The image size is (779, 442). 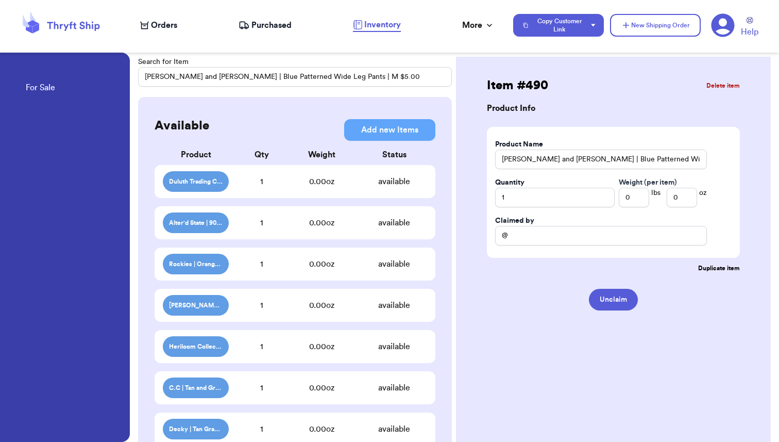 What do you see at coordinates (383, 25) in the screenshot?
I see `span: Inventory` at bounding box center [383, 25].